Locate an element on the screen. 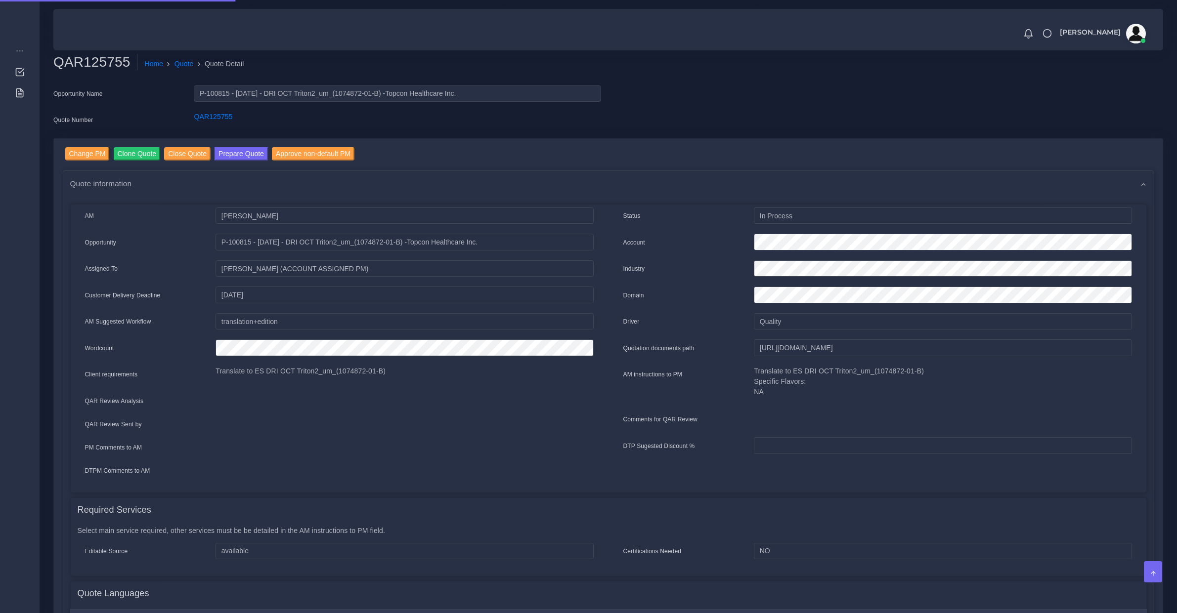 Image resolution: width=1177 pixels, height=613 pixels. label: Quote Number is located at coordinates (73, 120).